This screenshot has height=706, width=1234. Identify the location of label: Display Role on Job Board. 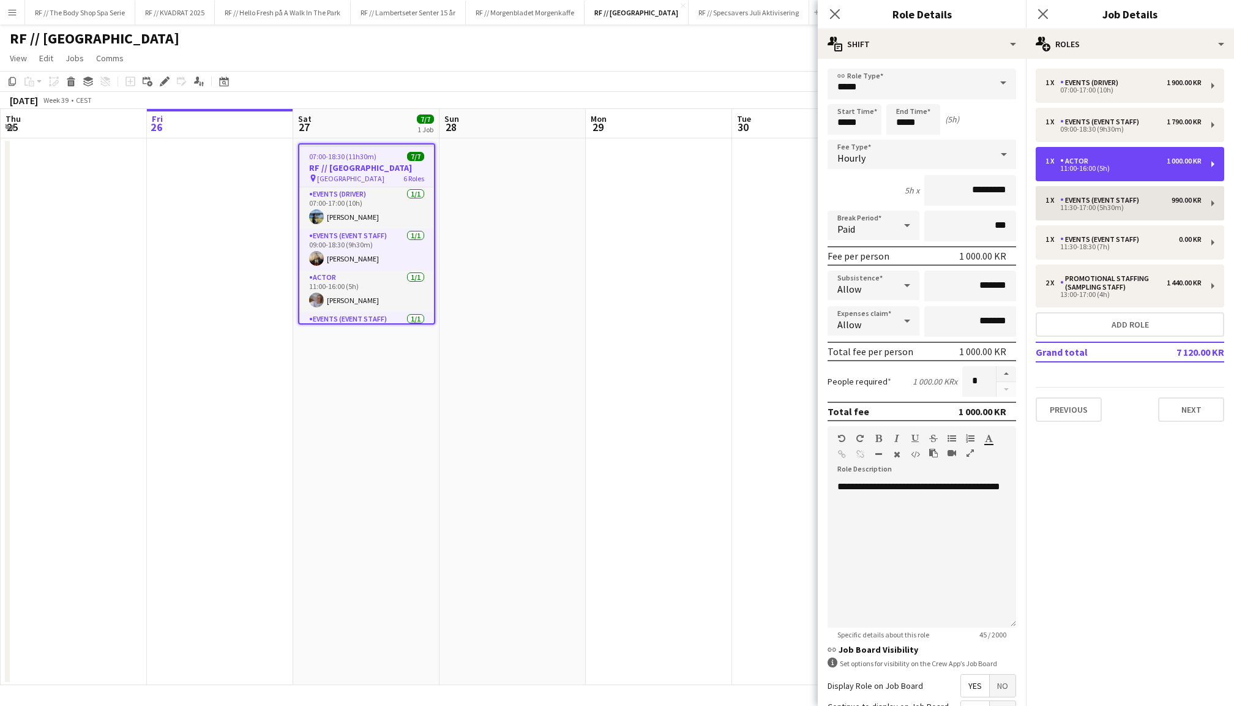
(875, 685).